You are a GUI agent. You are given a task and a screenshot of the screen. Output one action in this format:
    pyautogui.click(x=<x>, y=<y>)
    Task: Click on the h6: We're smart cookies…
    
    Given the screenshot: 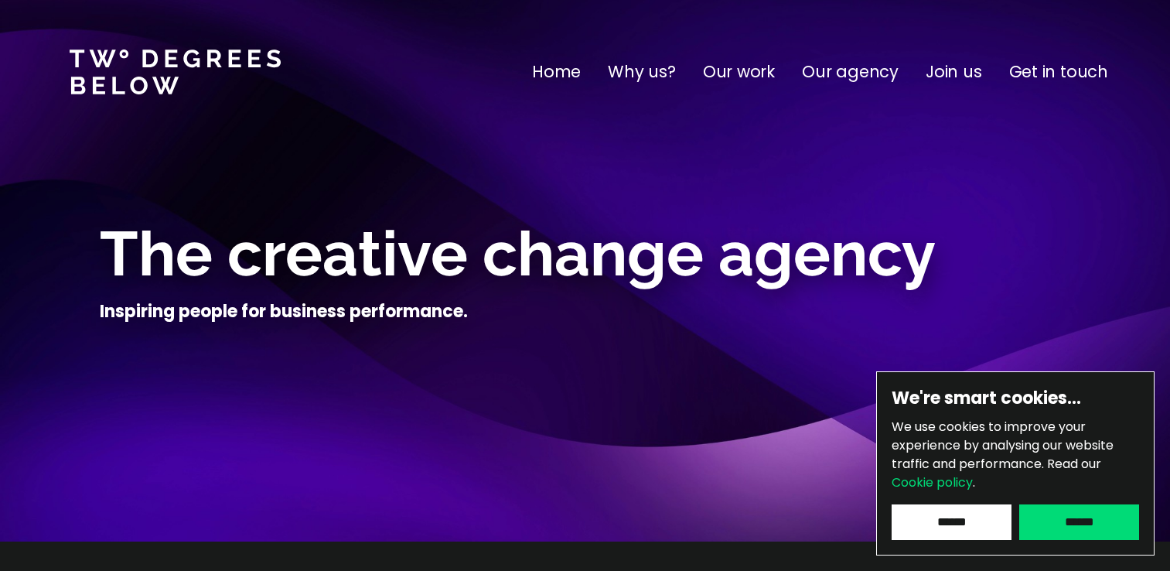 What is the action you would take?
    pyautogui.click(x=1015, y=398)
    